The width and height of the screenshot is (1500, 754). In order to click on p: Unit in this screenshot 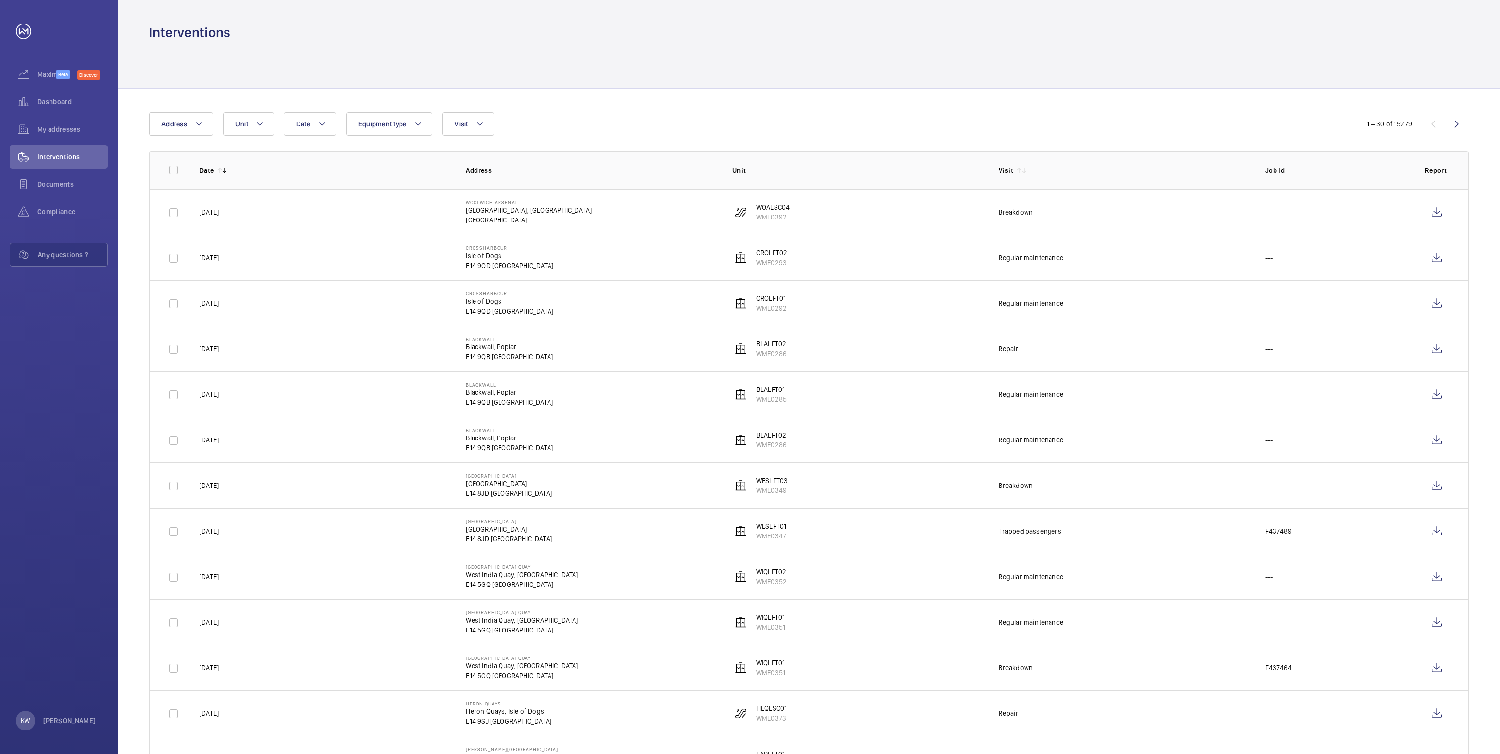, I will do `click(857, 171)`.